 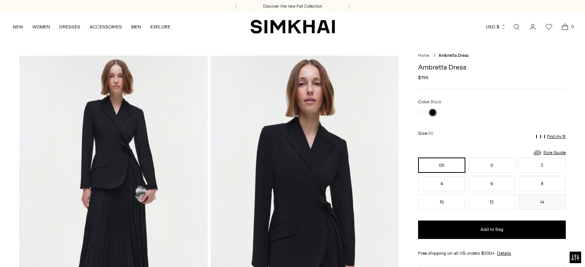 What do you see at coordinates (492, 230) in the screenshot?
I see `button: Add to Bag` at bounding box center [492, 230].